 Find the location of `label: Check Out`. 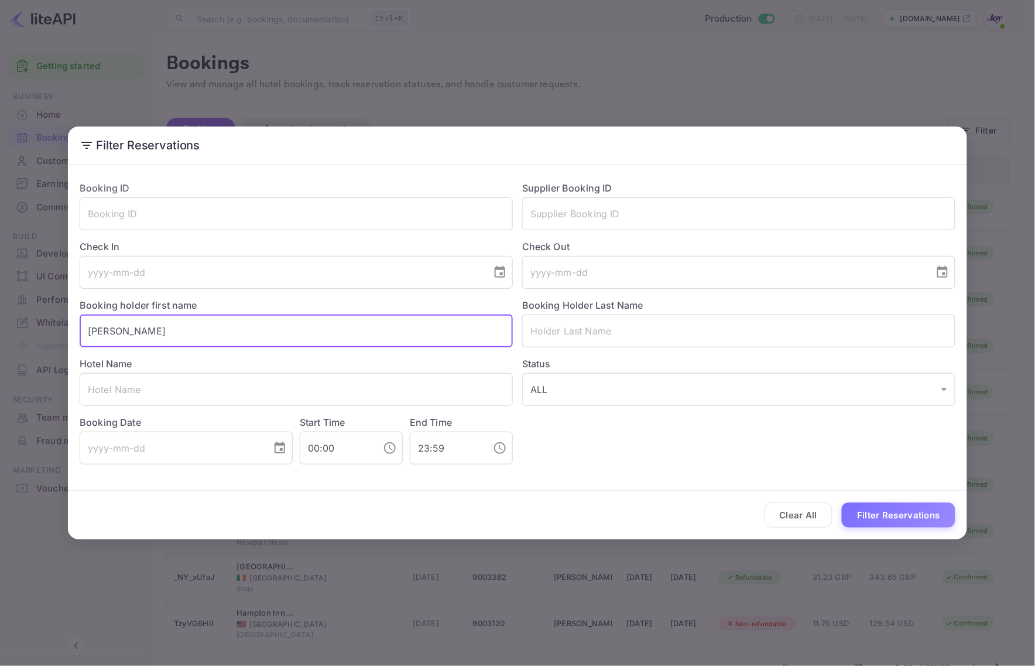

label: Check Out is located at coordinates (739, 247).